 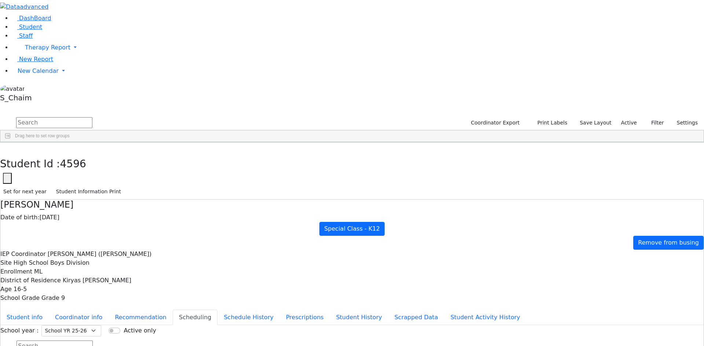 What do you see at coordinates (684, 123) in the screenshot?
I see `button: Settings` at bounding box center [684, 123].